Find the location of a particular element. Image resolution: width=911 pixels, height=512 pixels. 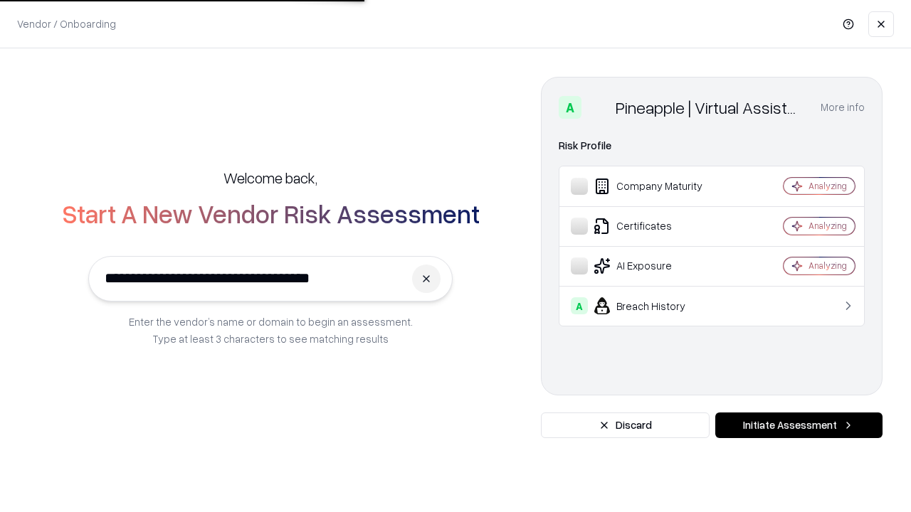

p: Enter the vendor’s name or domain to begin an assessment. Type at least 3 characters to see match... is located at coordinates (270, 330).